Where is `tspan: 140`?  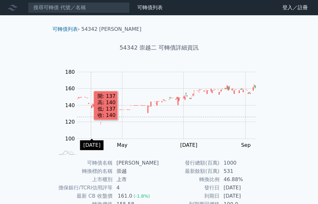
tspan: 140 is located at coordinates (70, 105).